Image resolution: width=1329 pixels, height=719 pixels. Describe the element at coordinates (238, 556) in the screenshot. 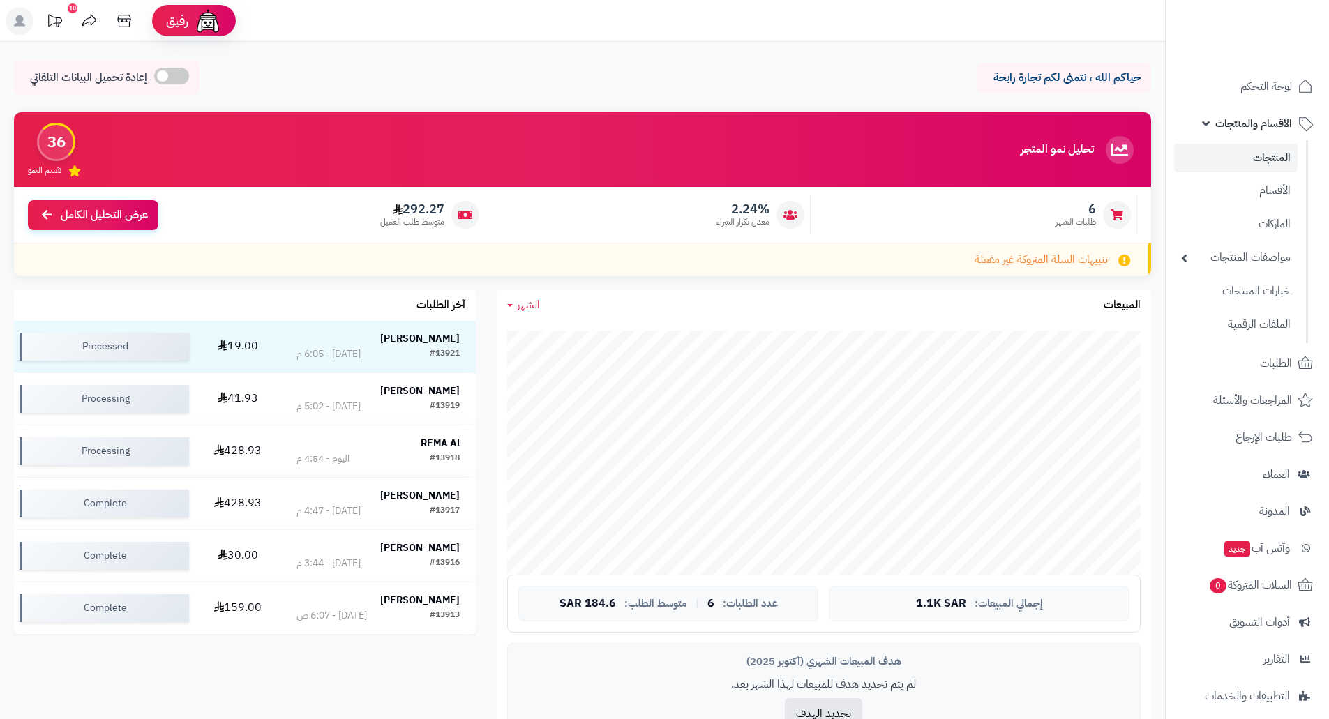

I see `td: 30.00` at that location.